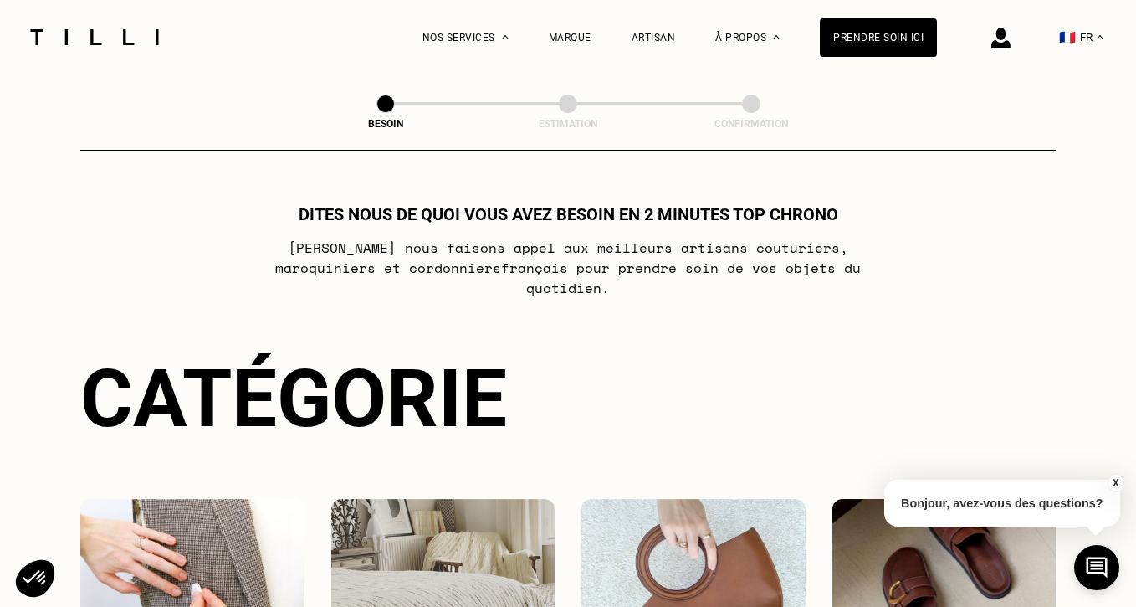 The width and height of the screenshot is (1136, 607). What do you see at coordinates (777, 37) in the screenshot?
I see `img: Menu déroulant à propos` at bounding box center [777, 37].